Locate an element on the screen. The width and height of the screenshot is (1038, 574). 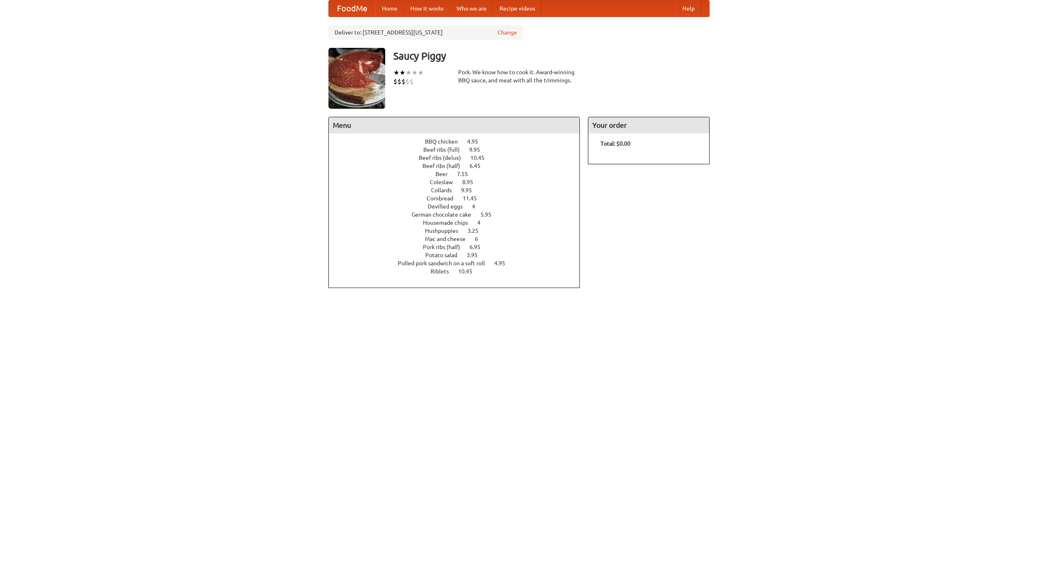
h3: Saucy Piggy is located at coordinates (551, 56).